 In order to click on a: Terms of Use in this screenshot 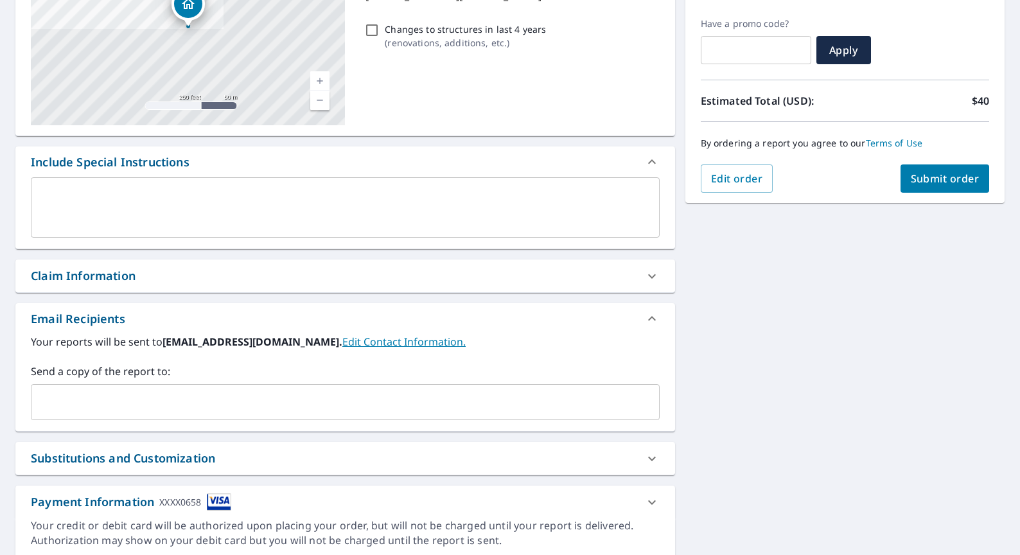, I will do `click(894, 143)`.